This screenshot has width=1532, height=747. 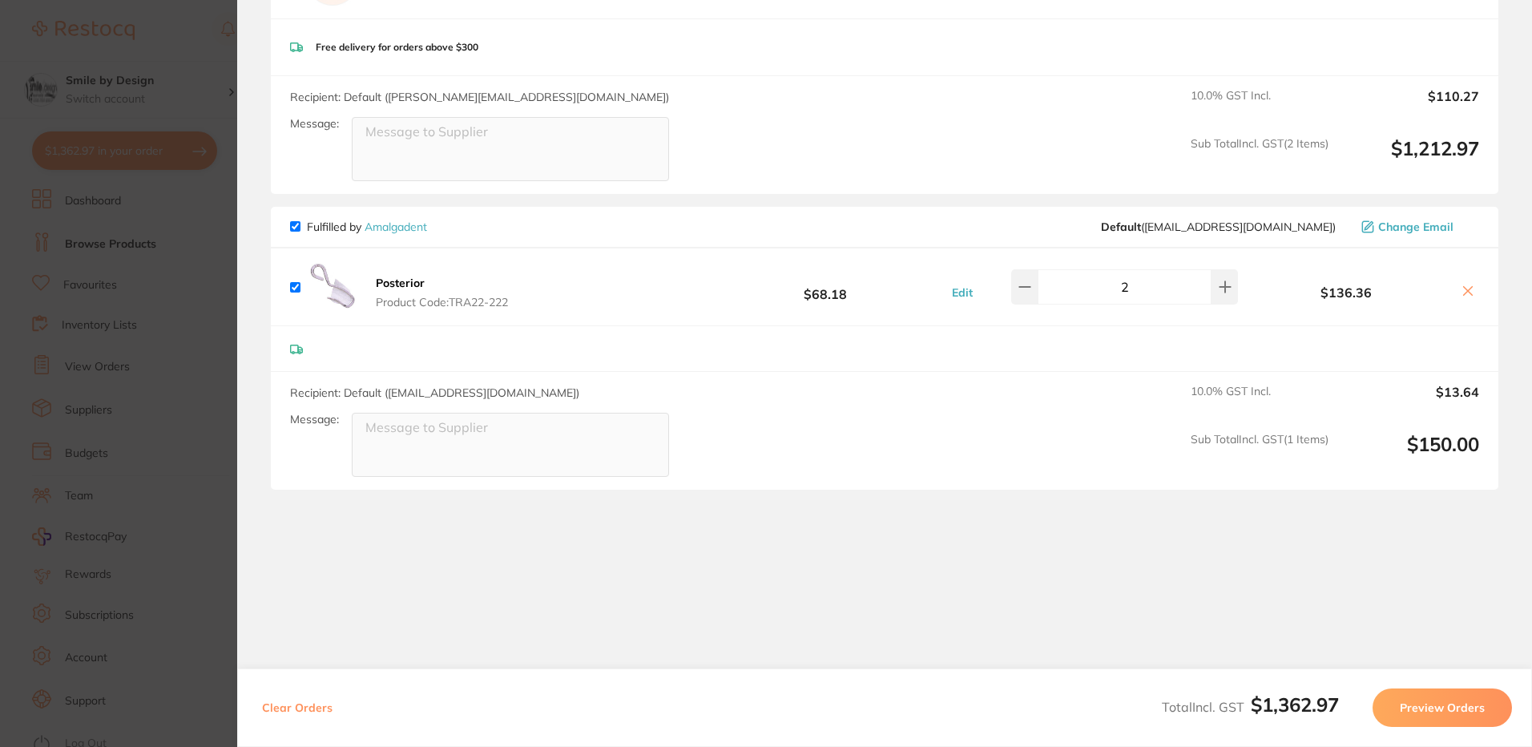 I want to click on span: Product Code: TRA22-222, so click(x=441, y=302).